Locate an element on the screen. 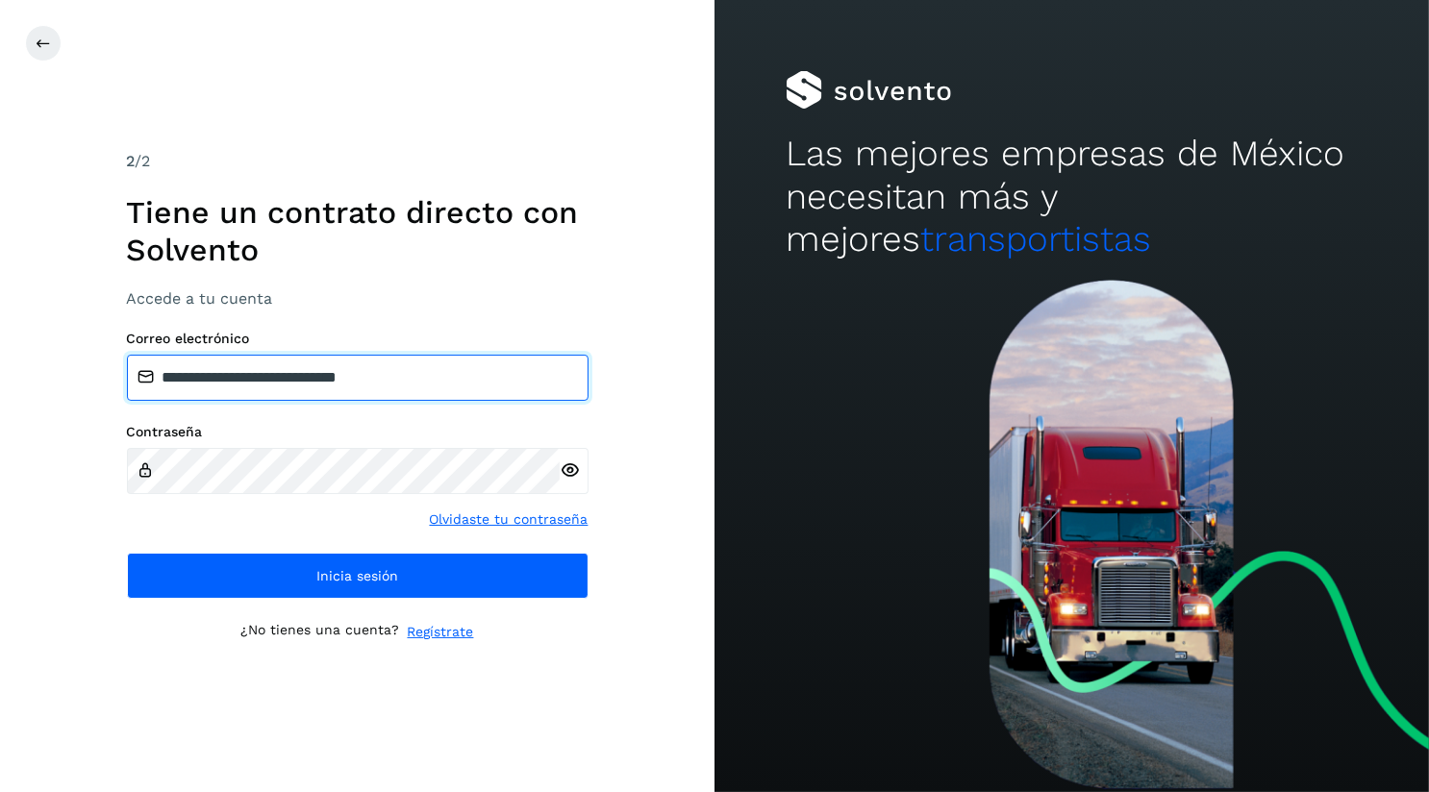  span: 2 is located at coordinates (131, 161).